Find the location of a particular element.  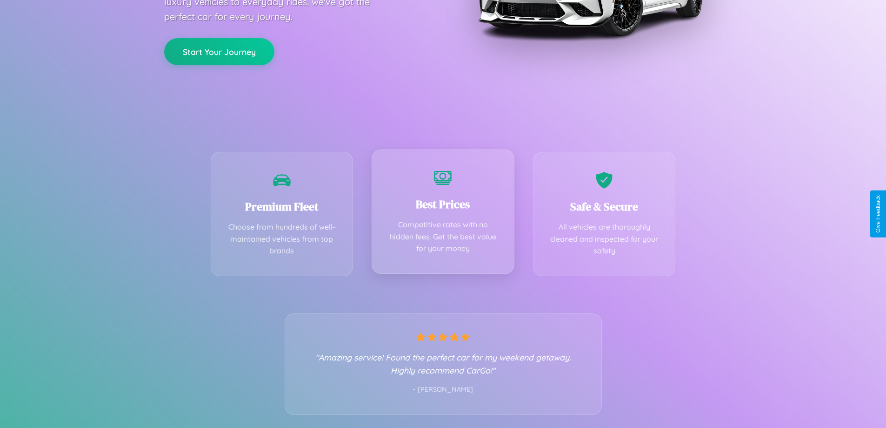

h3: Safe & Secure is located at coordinates (604, 206).